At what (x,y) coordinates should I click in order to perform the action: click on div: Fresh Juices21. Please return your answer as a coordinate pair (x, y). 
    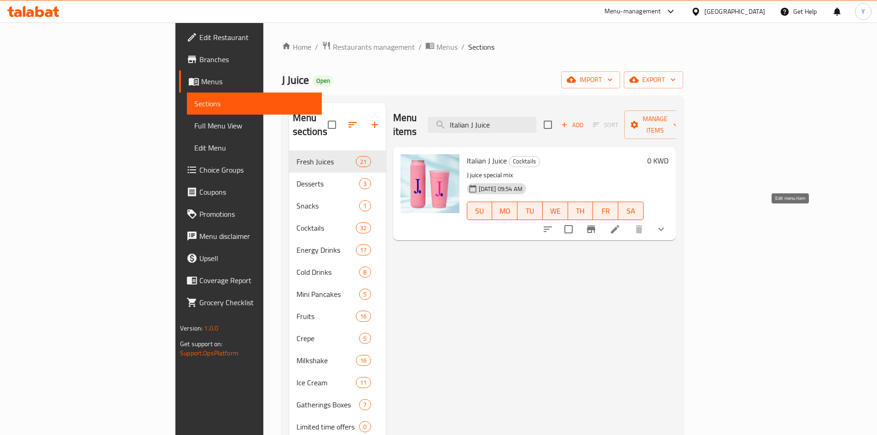
    Looking at the image, I should click on (338, 162).